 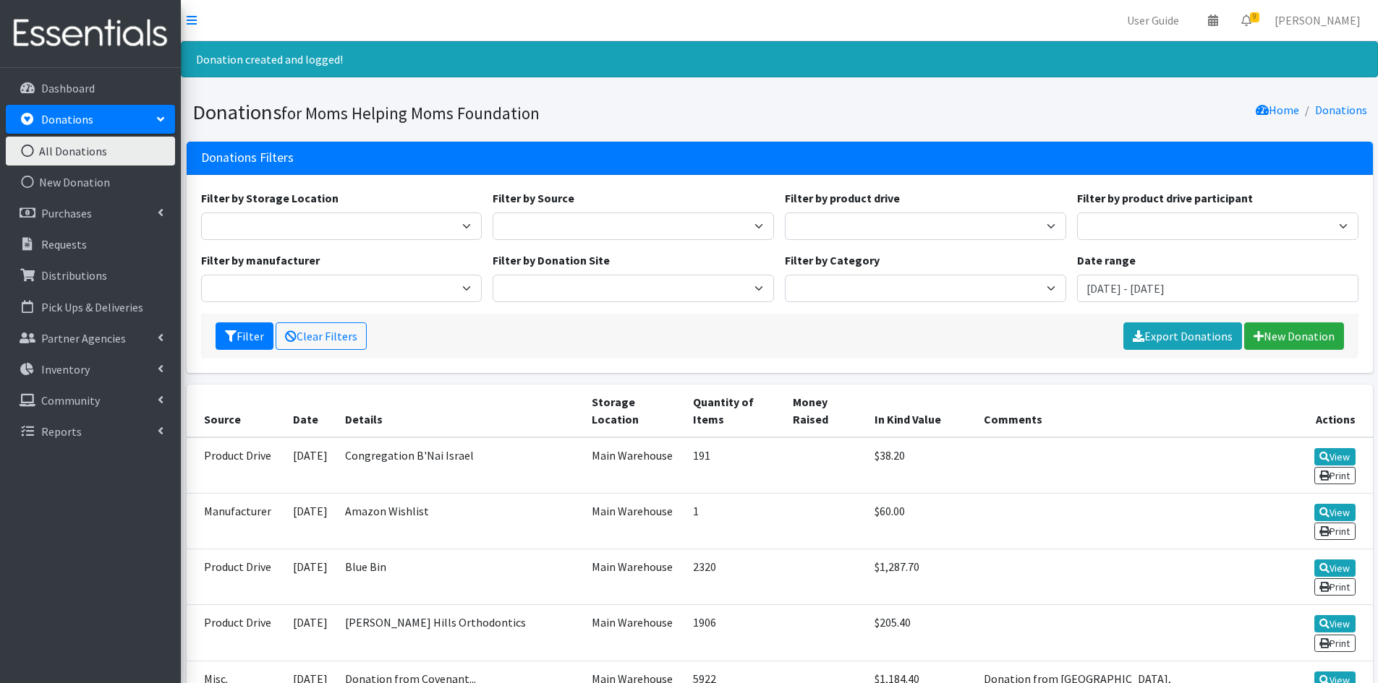 I want to click on label: Filter by product drive, so click(x=842, y=198).